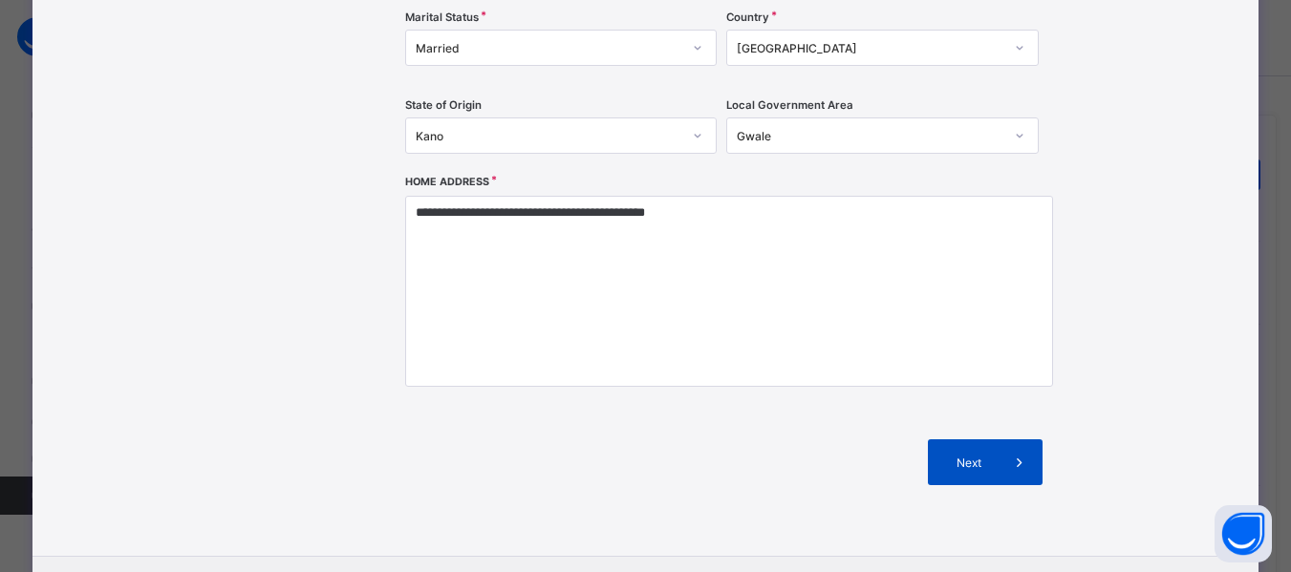  What do you see at coordinates (548, 48) in the screenshot?
I see `div: Married` at bounding box center [548, 48].